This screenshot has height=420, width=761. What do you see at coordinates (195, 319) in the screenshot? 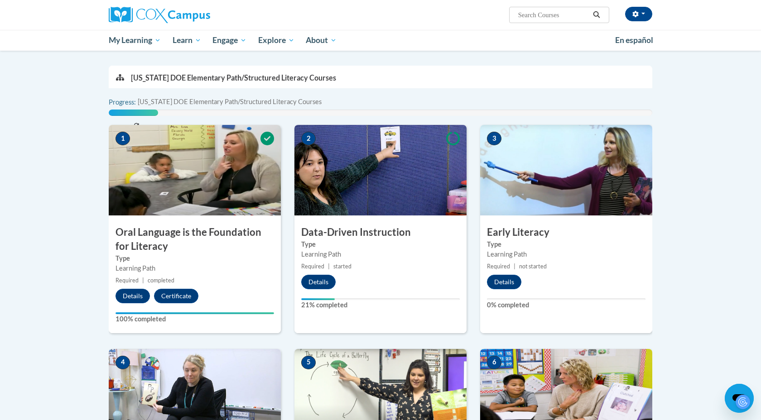
I see `label: 100% completed` at bounding box center [195, 319].